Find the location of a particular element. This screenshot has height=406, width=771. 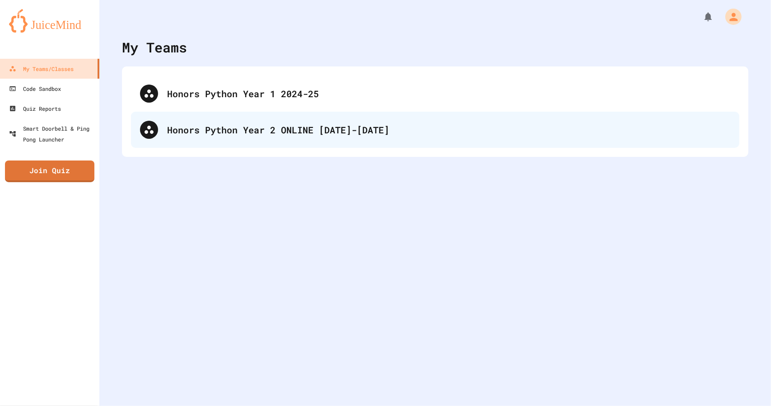

div: My Teams/Classes is located at coordinates (41, 69).